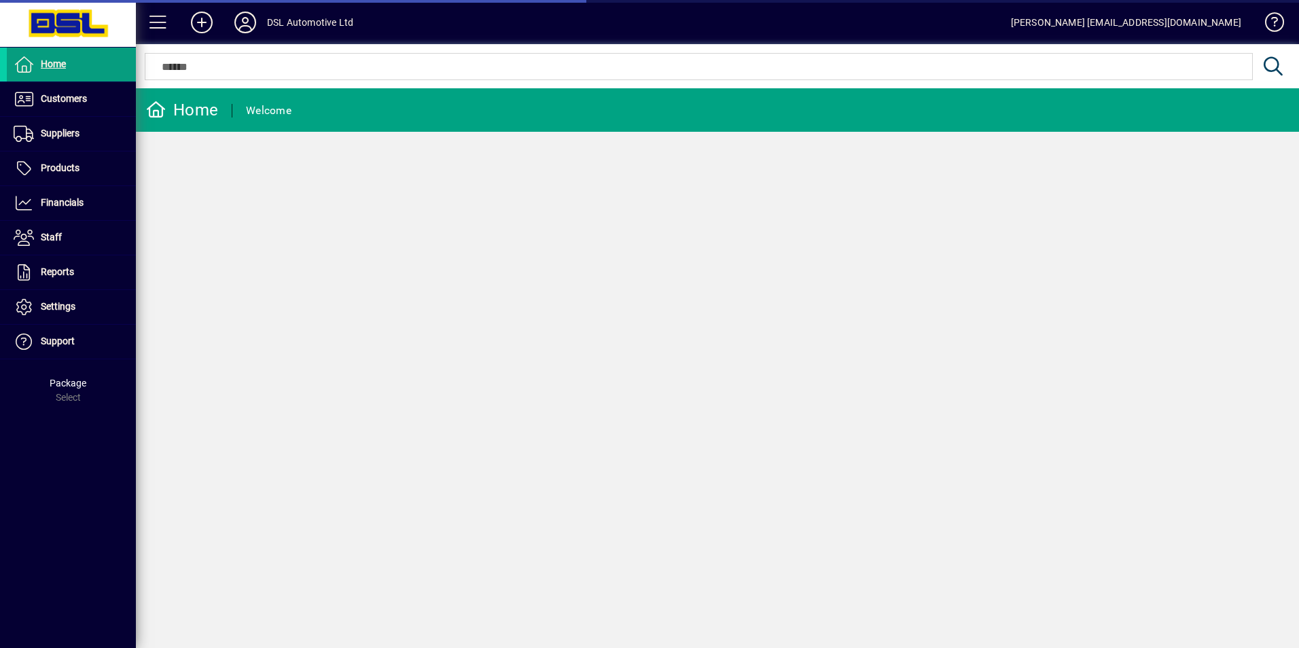  I want to click on a: Financials, so click(71, 203).